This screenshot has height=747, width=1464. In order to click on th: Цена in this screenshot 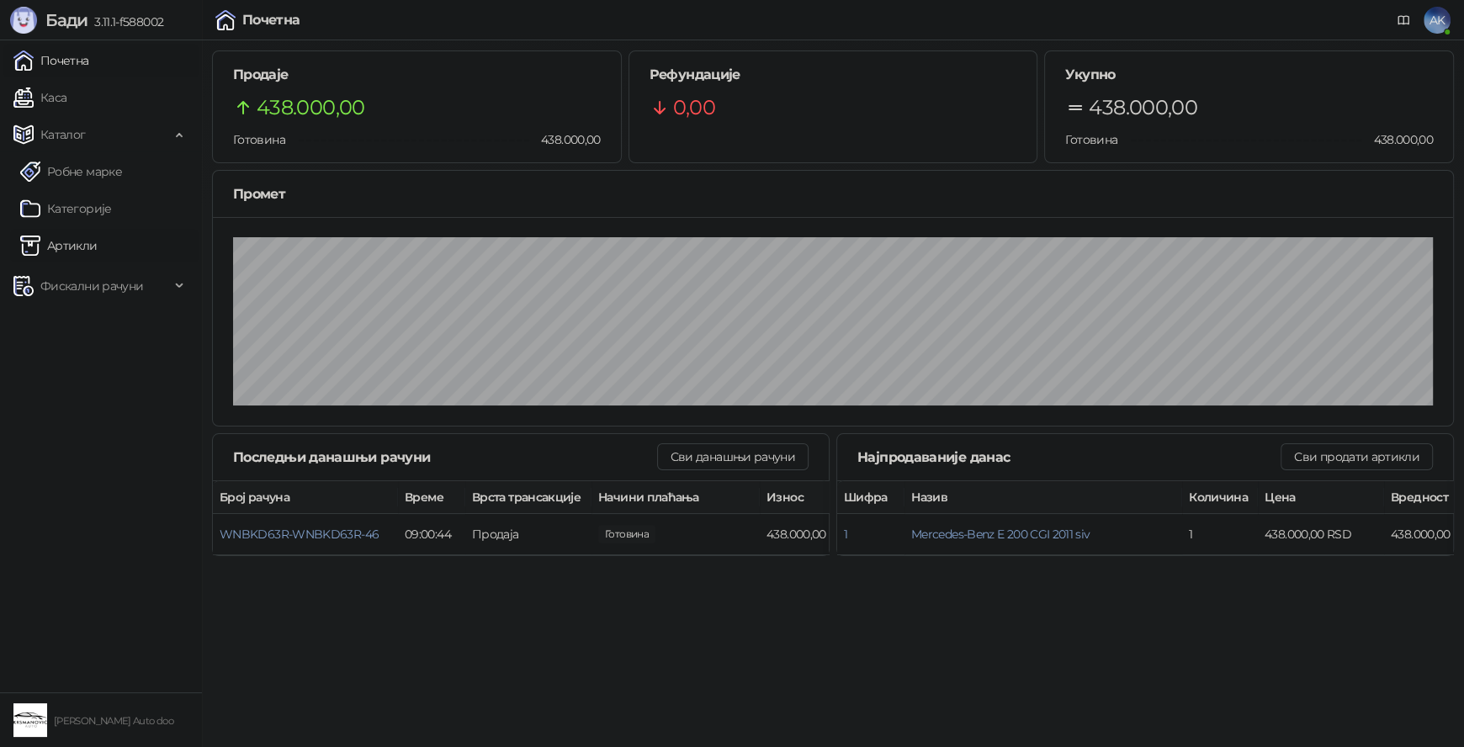, I will do `click(1321, 497)`.